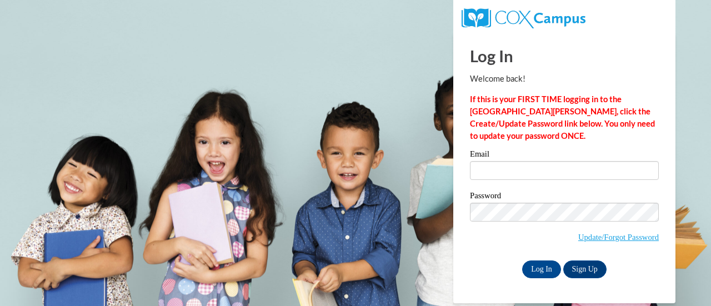 This screenshot has width=711, height=306. What do you see at coordinates (564, 56) in the screenshot?
I see `h1: Log In` at bounding box center [564, 56].